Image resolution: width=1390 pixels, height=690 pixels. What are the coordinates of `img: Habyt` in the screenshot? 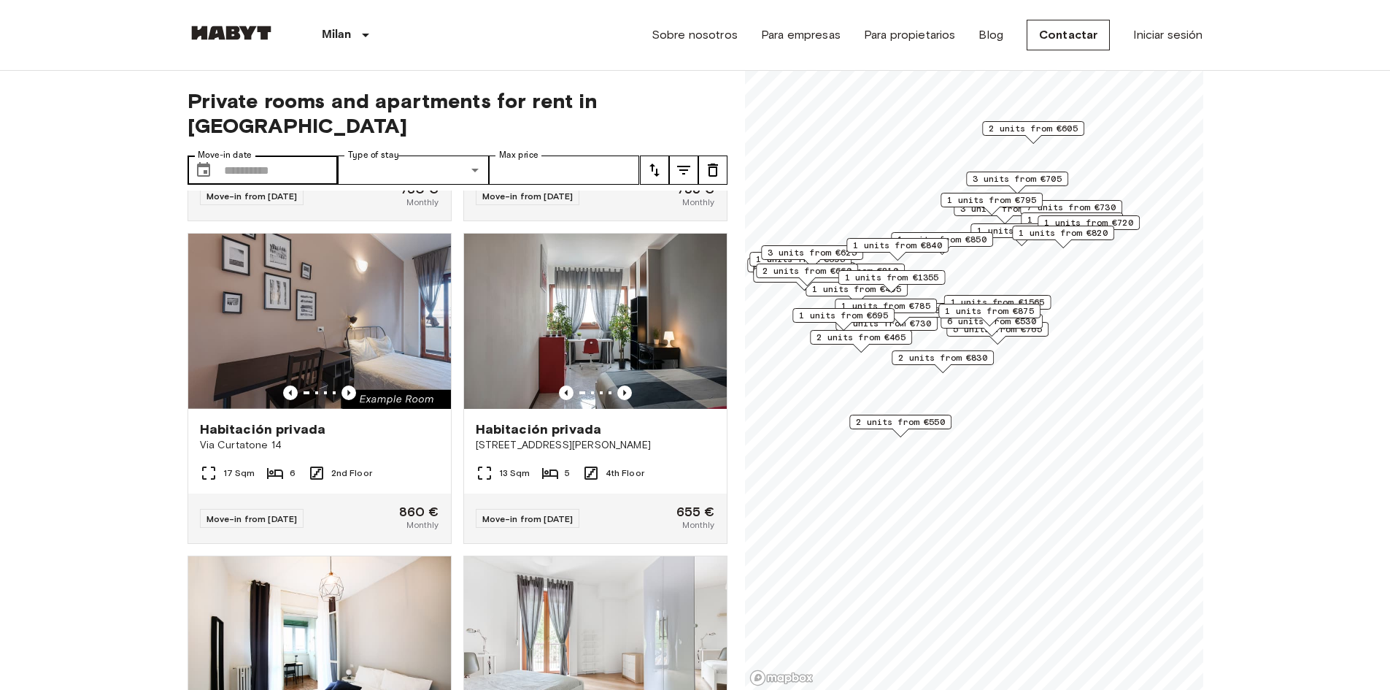 It's located at (231, 33).